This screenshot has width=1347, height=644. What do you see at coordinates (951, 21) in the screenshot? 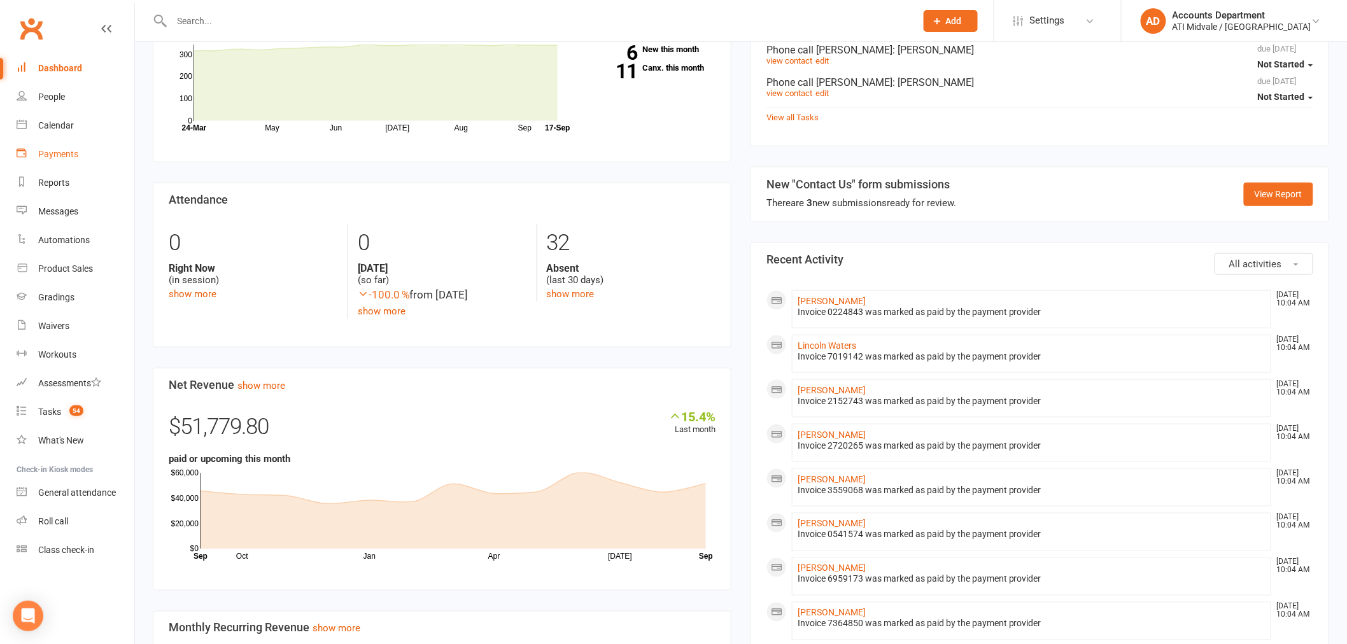
I see `button: Add` at bounding box center [951, 21].